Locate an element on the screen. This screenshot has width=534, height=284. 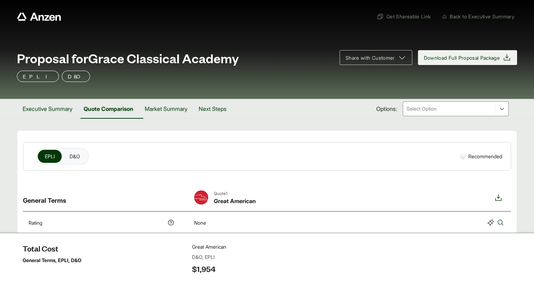
div: General Terms is located at coordinates (101, 198).